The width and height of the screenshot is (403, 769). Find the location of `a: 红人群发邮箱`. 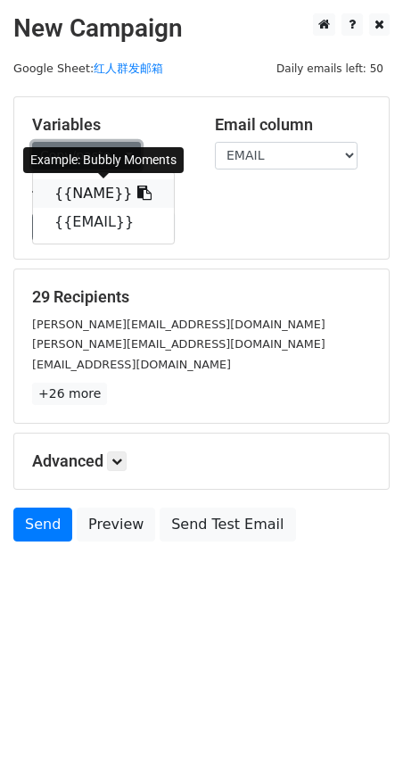

a: 红人群发邮箱 is located at coordinates (128, 68).